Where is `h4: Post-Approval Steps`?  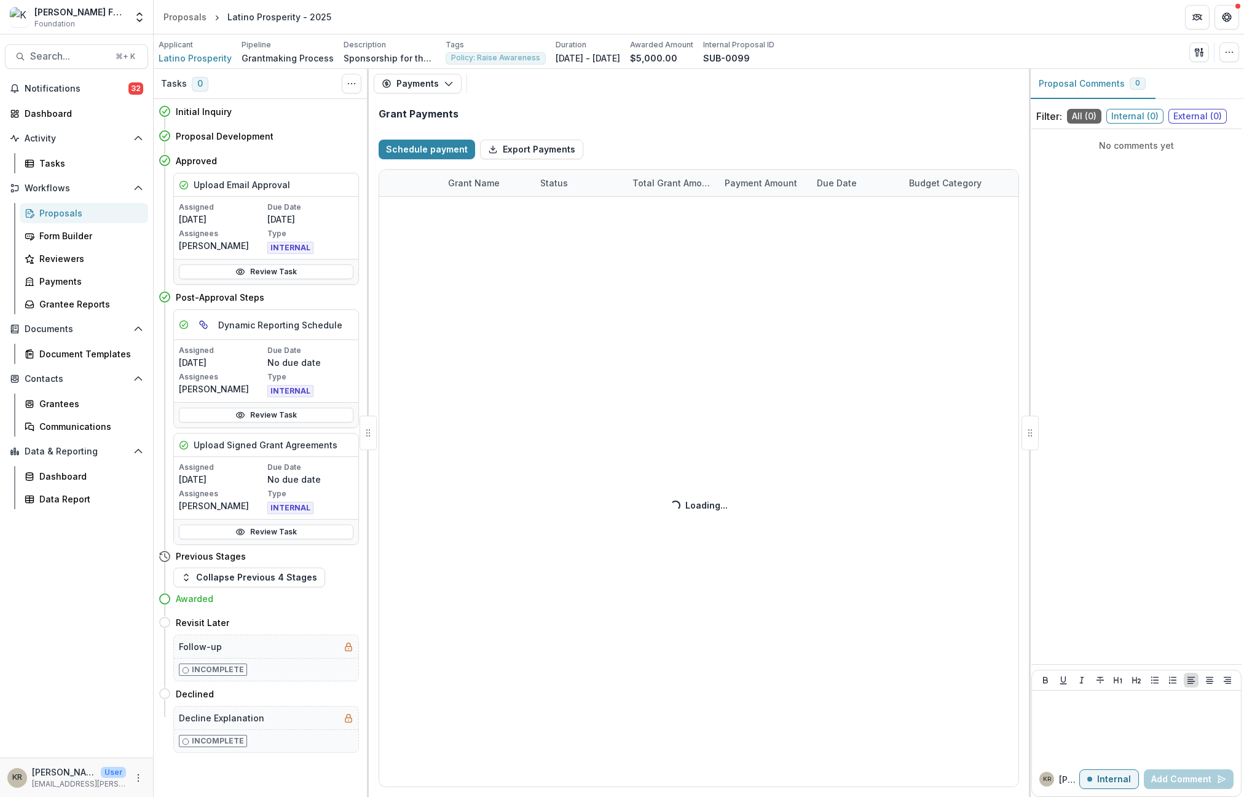 h4: Post-Approval Steps is located at coordinates (220, 297).